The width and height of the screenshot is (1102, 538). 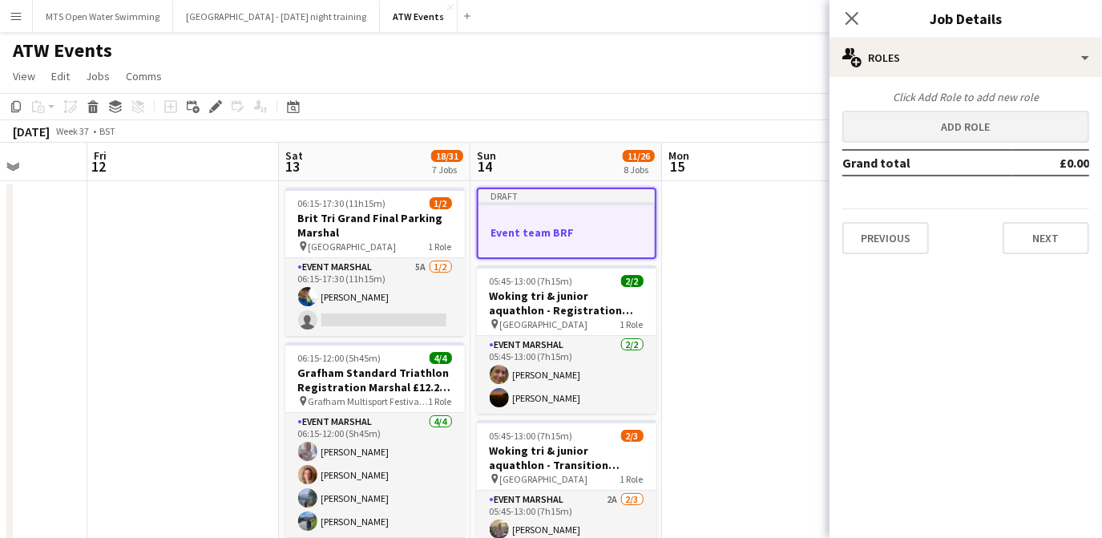 What do you see at coordinates (369, 401) in the screenshot?
I see `span: Grafham Multisport Festival (Pay includes free ATW race entry)` at bounding box center [369, 401].